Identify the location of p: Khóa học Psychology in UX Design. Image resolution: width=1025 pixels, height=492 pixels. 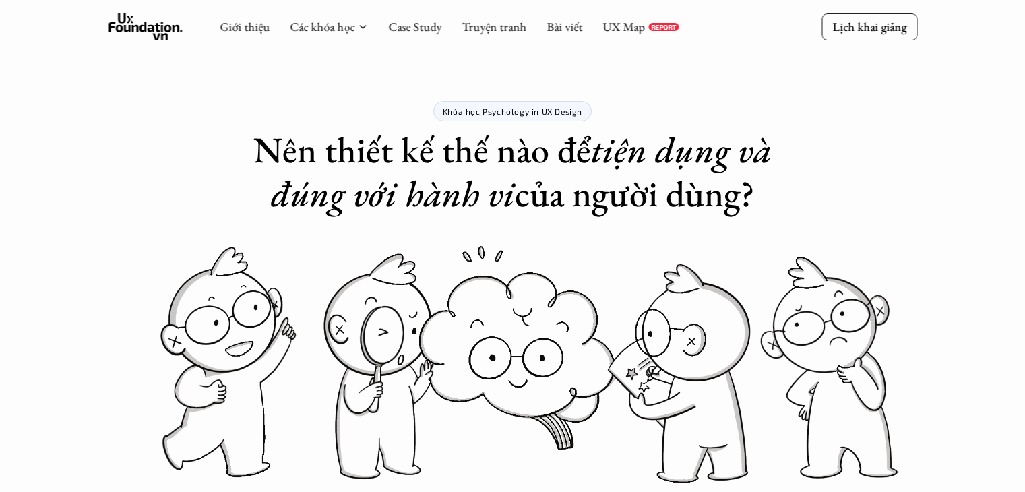
(512, 111).